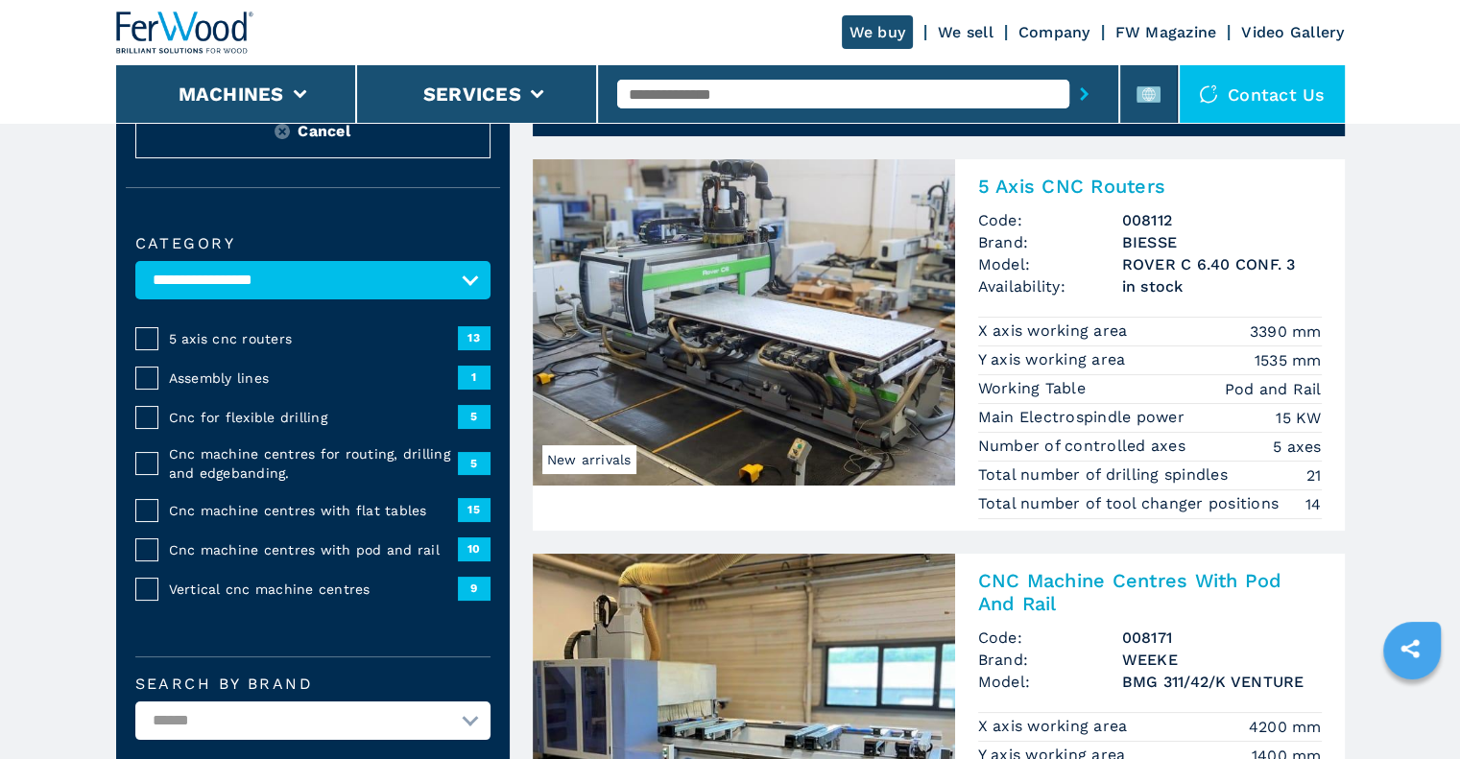 The height and width of the screenshot is (759, 1460). What do you see at coordinates (1131, 504) in the screenshot?
I see `p: Total number of tool changer positions` at bounding box center [1131, 504].